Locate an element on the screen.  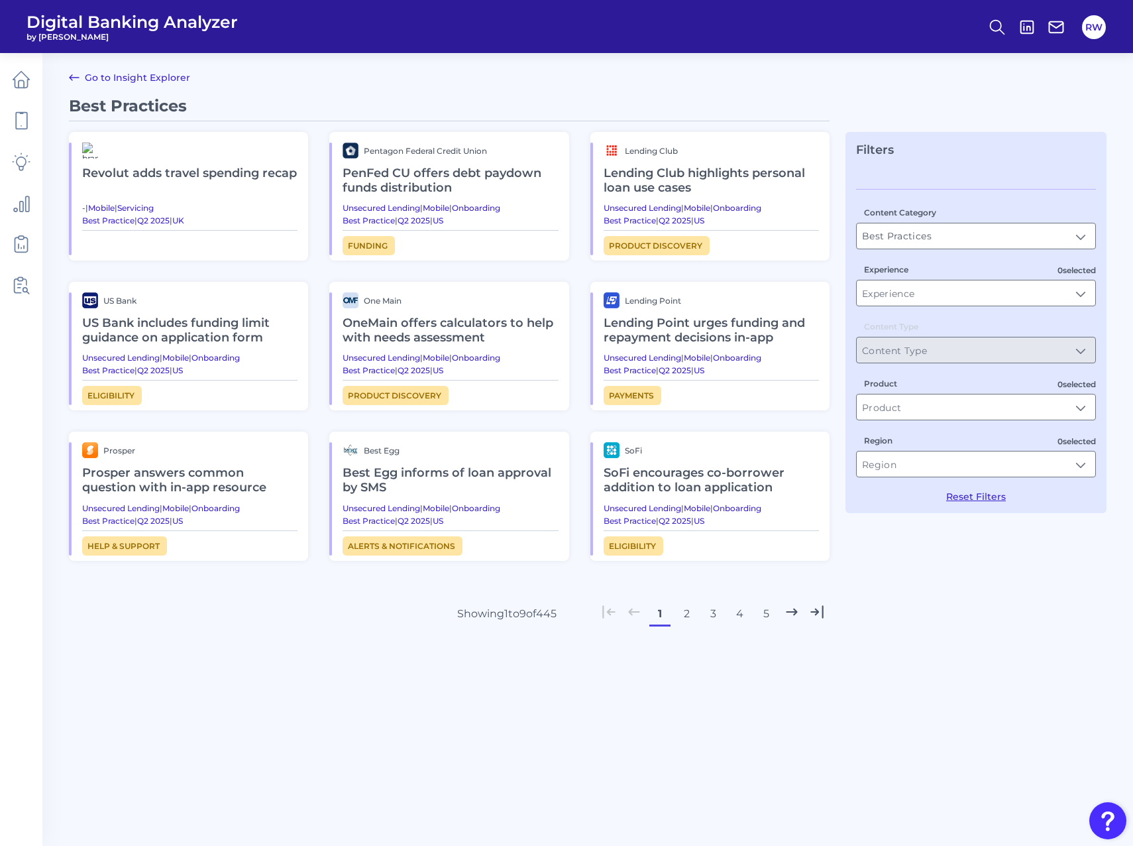
a: brand logoBest Egg is located at coordinates (450, 450).